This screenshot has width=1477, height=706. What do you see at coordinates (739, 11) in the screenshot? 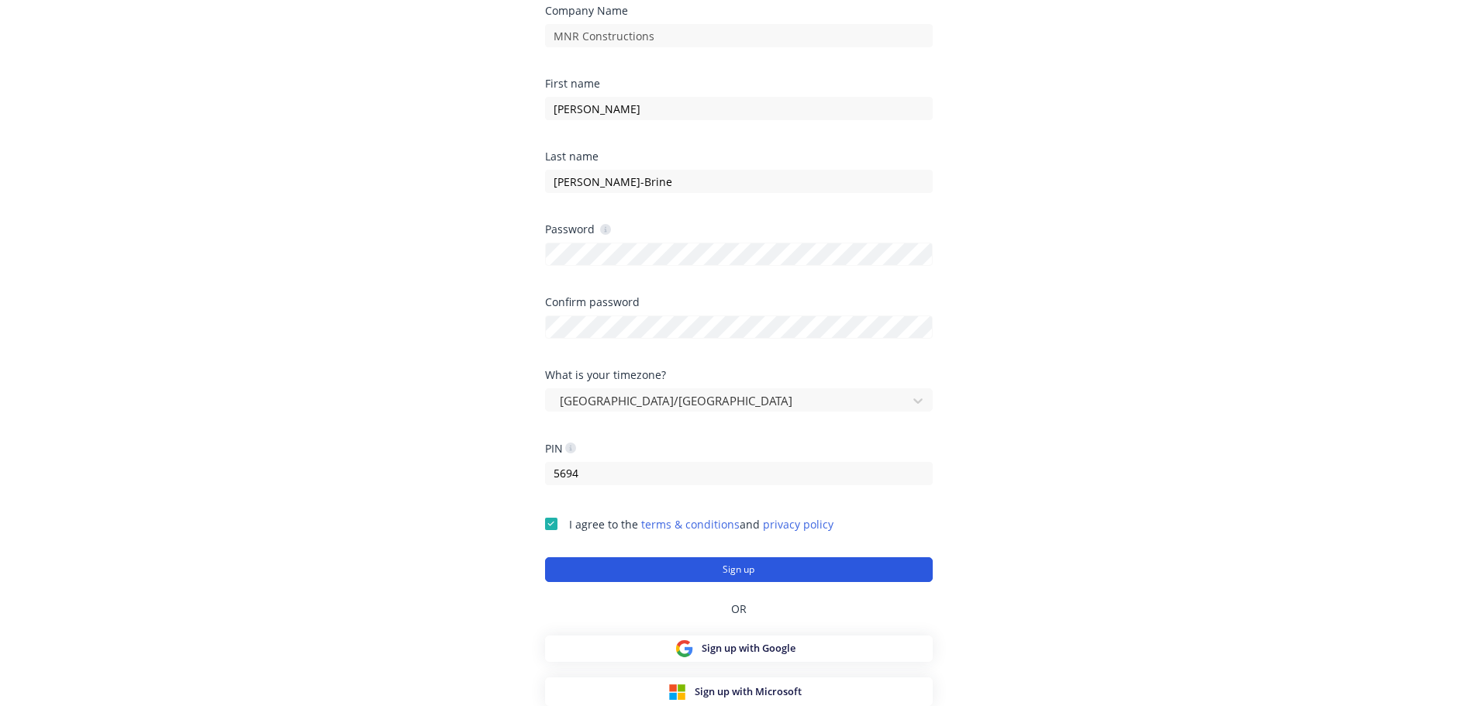
I see `div: Company Name` at bounding box center [739, 11].